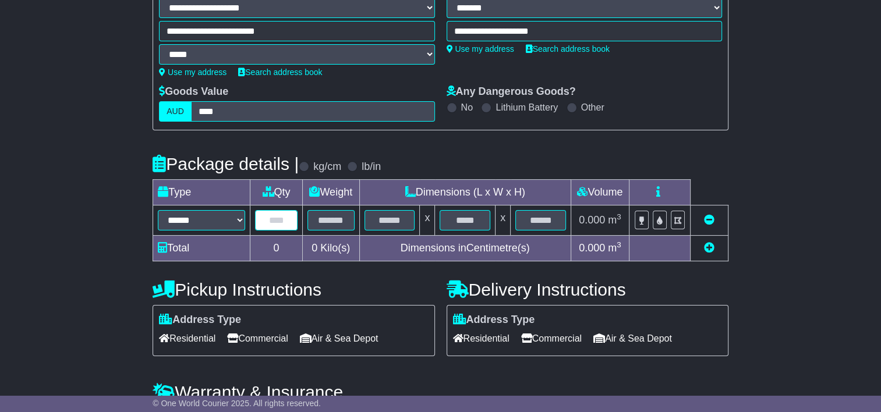  Describe the element at coordinates (331, 193) in the screenshot. I see `td: Weight` at that location.